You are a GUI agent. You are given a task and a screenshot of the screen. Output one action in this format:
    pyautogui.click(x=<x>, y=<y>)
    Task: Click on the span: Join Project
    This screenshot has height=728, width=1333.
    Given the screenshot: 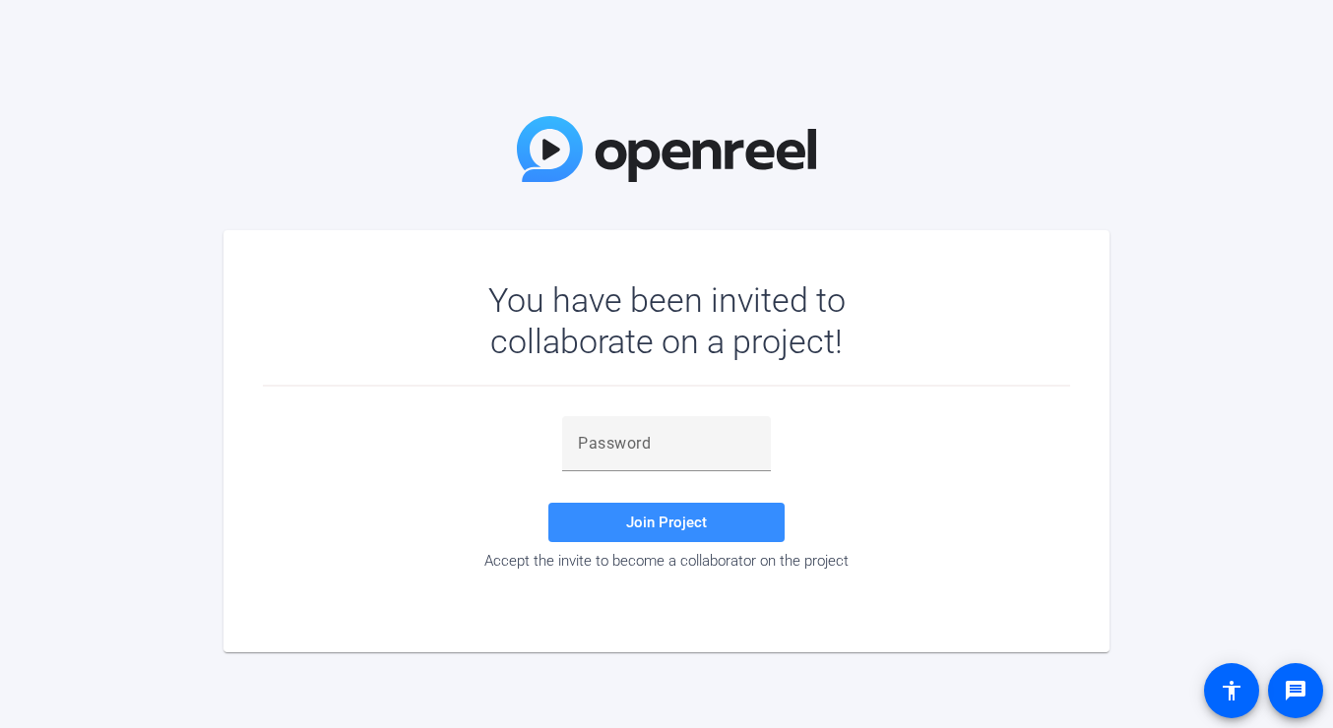 What is the action you would take?
    pyautogui.click(x=666, y=523)
    